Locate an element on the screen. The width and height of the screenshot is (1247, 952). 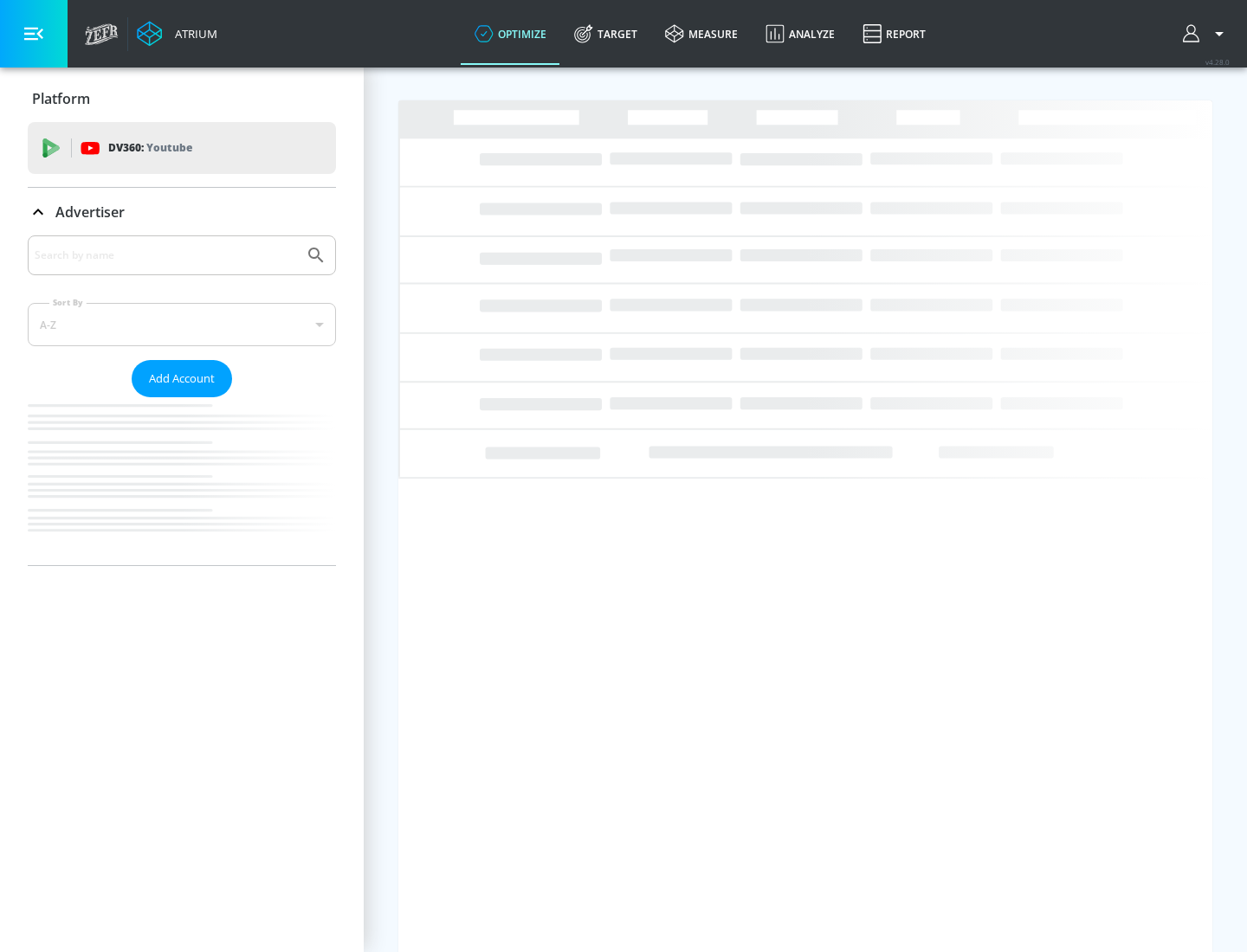
a: Report is located at coordinates (894, 34).